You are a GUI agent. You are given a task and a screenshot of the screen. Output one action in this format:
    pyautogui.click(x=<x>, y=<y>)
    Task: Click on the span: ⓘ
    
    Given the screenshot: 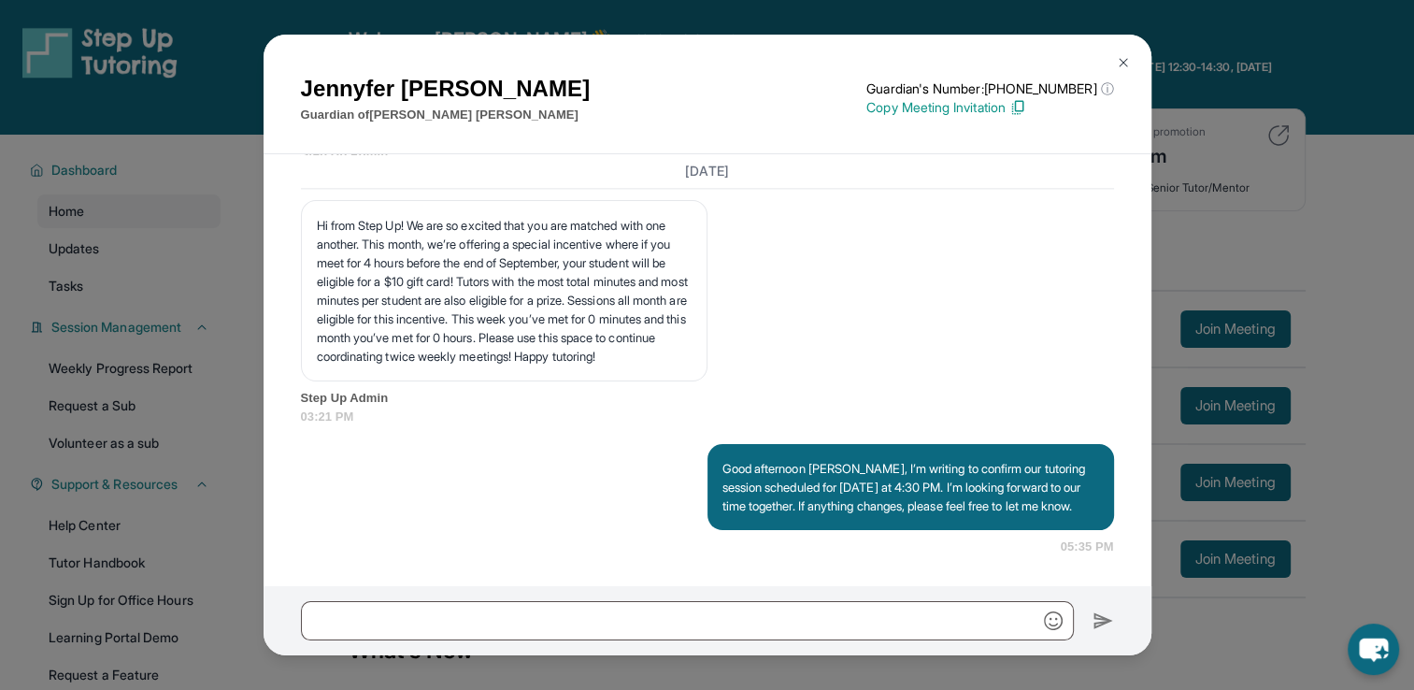 What is the action you would take?
    pyautogui.click(x=1106, y=89)
    